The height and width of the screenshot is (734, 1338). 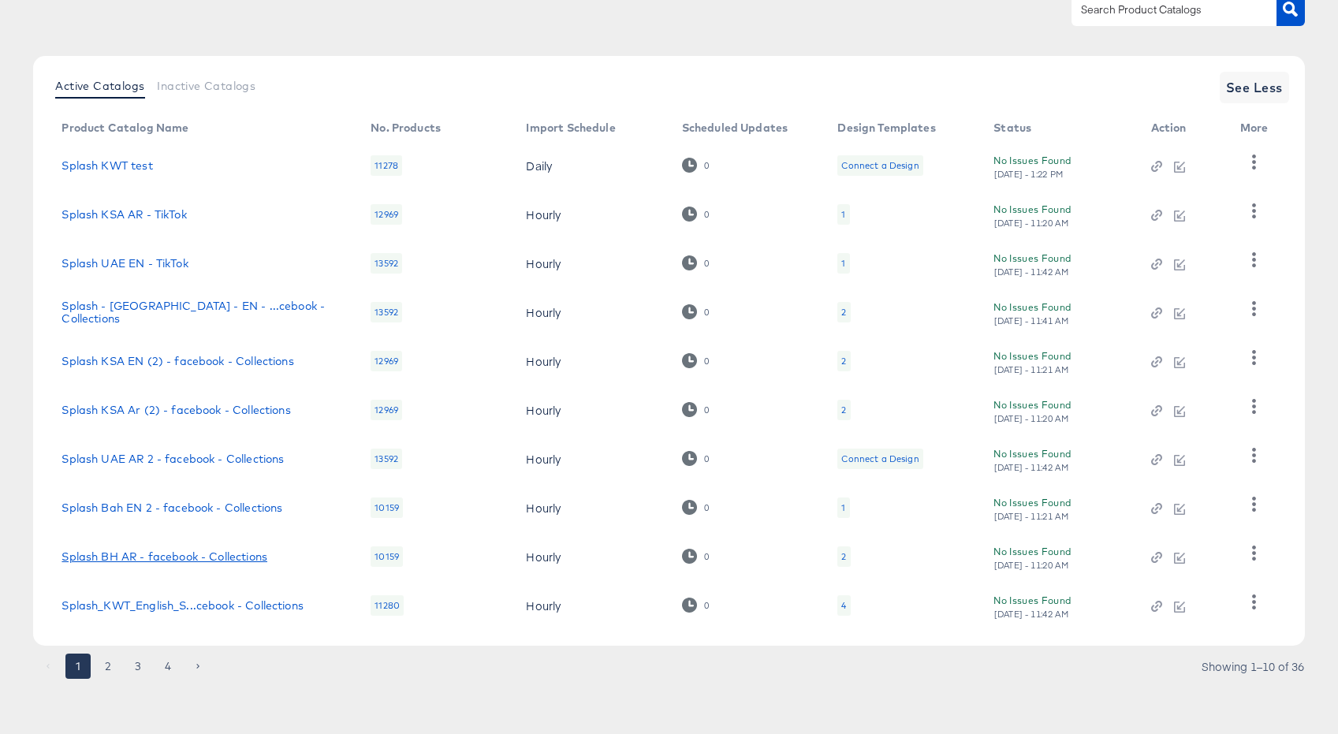 What do you see at coordinates (386, 166) in the screenshot?
I see `div: 11278` at bounding box center [386, 166].